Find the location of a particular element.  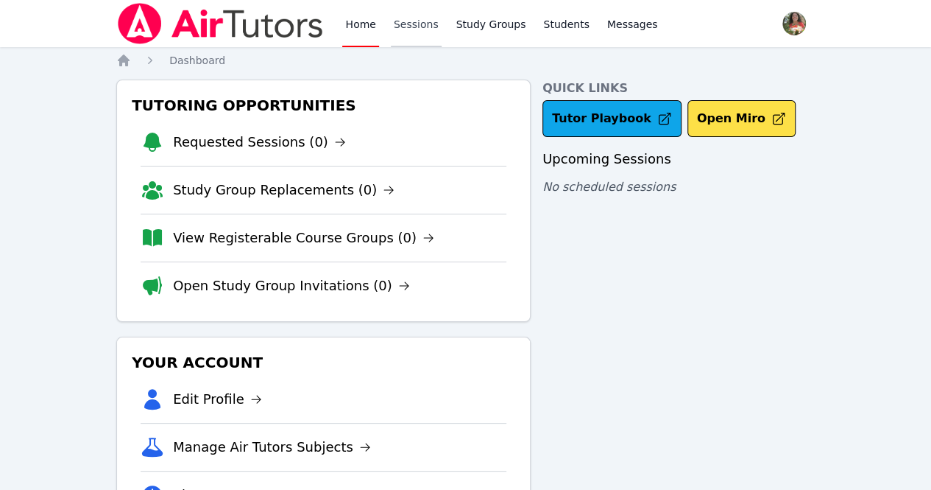

a: Manage Air Tutors Subjects is located at coordinates (272, 447).